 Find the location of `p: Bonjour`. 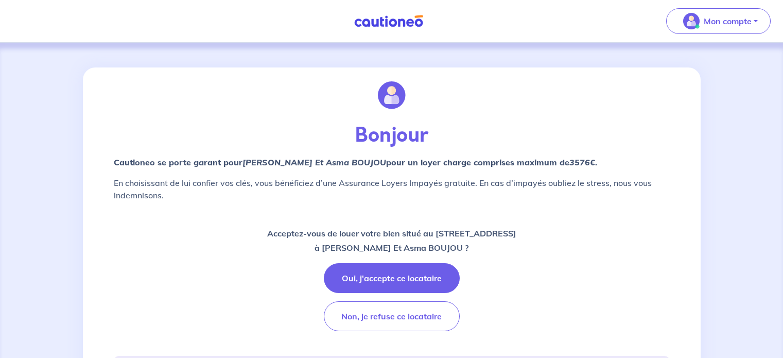

p: Bonjour is located at coordinates (392, 135).